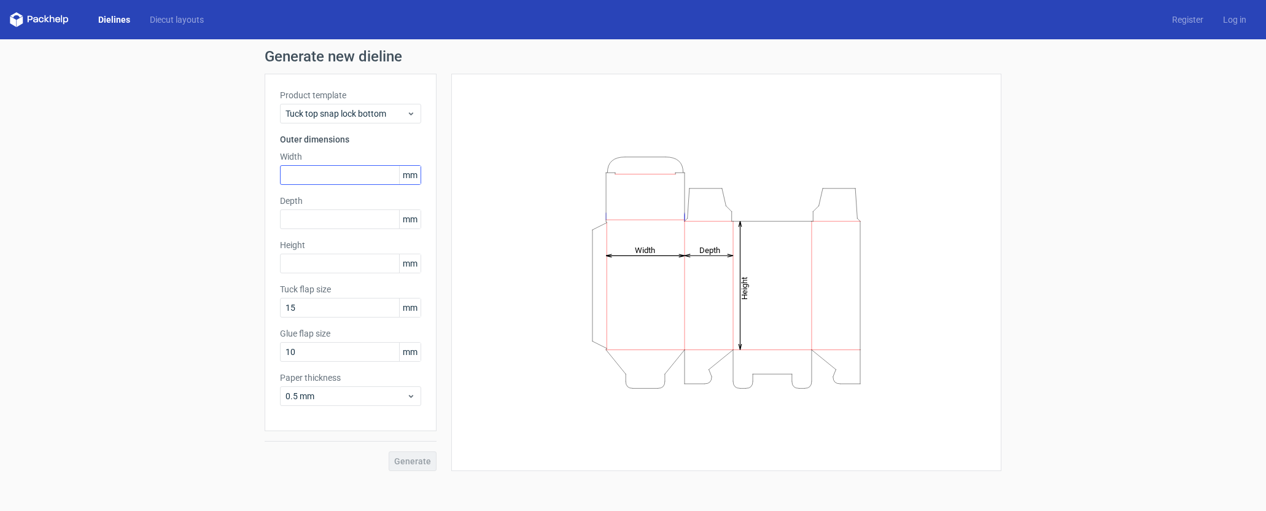 This screenshot has height=511, width=1266. What do you see at coordinates (114, 20) in the screenshot?
I see `a: Dielines` at bounding box center [114, 20].